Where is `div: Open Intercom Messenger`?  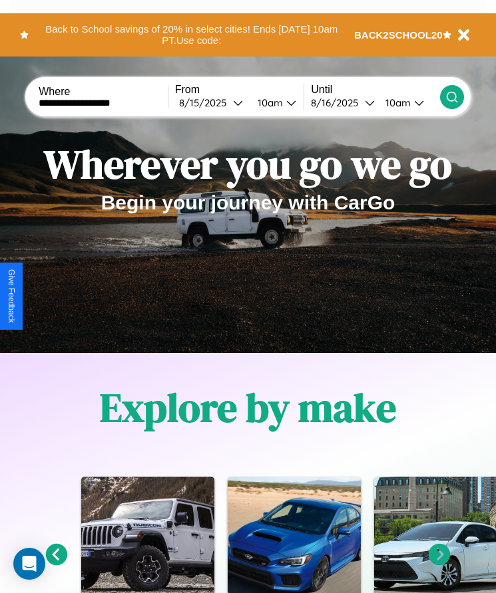 div: Open Intercom Messenger is located at coordinates (29, 564).